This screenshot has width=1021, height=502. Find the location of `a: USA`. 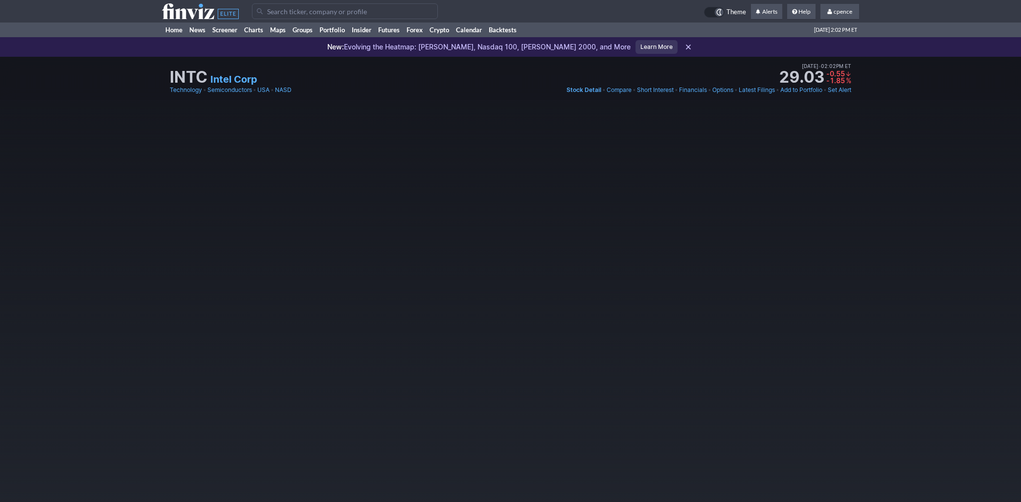

a: USA is located at coordinates (263, 90).